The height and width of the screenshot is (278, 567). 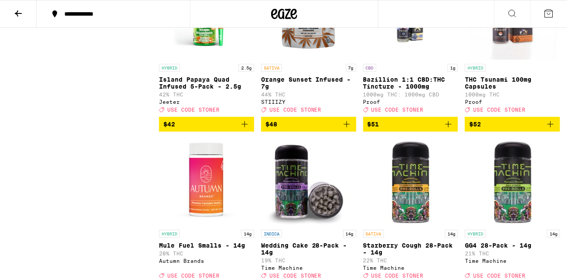 What do you see at coordinates (351, 68) in the screenshot?
I see `p: 7g` at bounding box center [351, 68].